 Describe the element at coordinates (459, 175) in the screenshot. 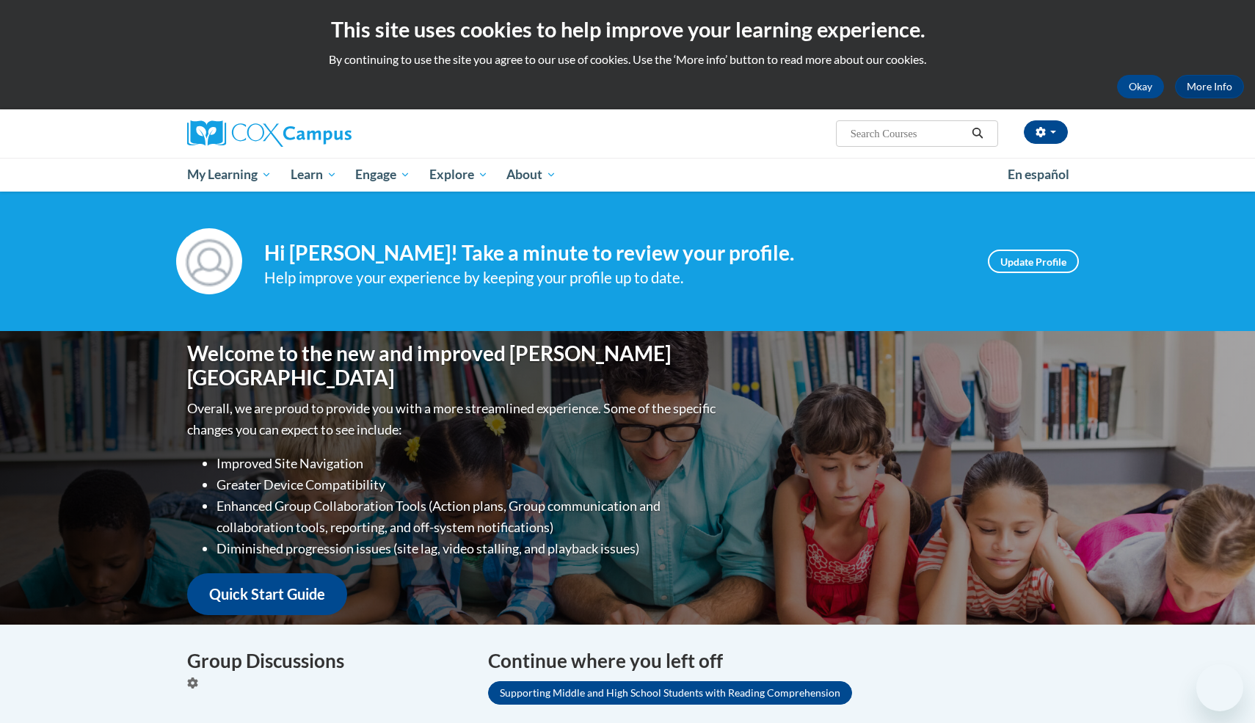

I see `a: Explore` at that location.